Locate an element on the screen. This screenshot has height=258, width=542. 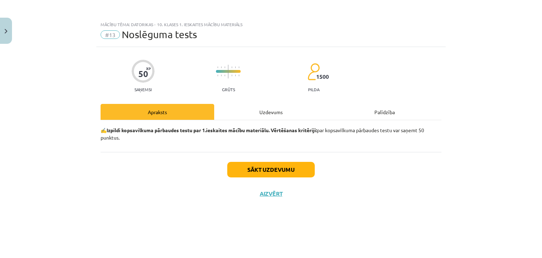
img: icon-close-lesson-0947bae3869378f0d4975bcd49f059093ad1ed9edebbc8119c70593378902aed.svg is located at coordinates (6, 31).